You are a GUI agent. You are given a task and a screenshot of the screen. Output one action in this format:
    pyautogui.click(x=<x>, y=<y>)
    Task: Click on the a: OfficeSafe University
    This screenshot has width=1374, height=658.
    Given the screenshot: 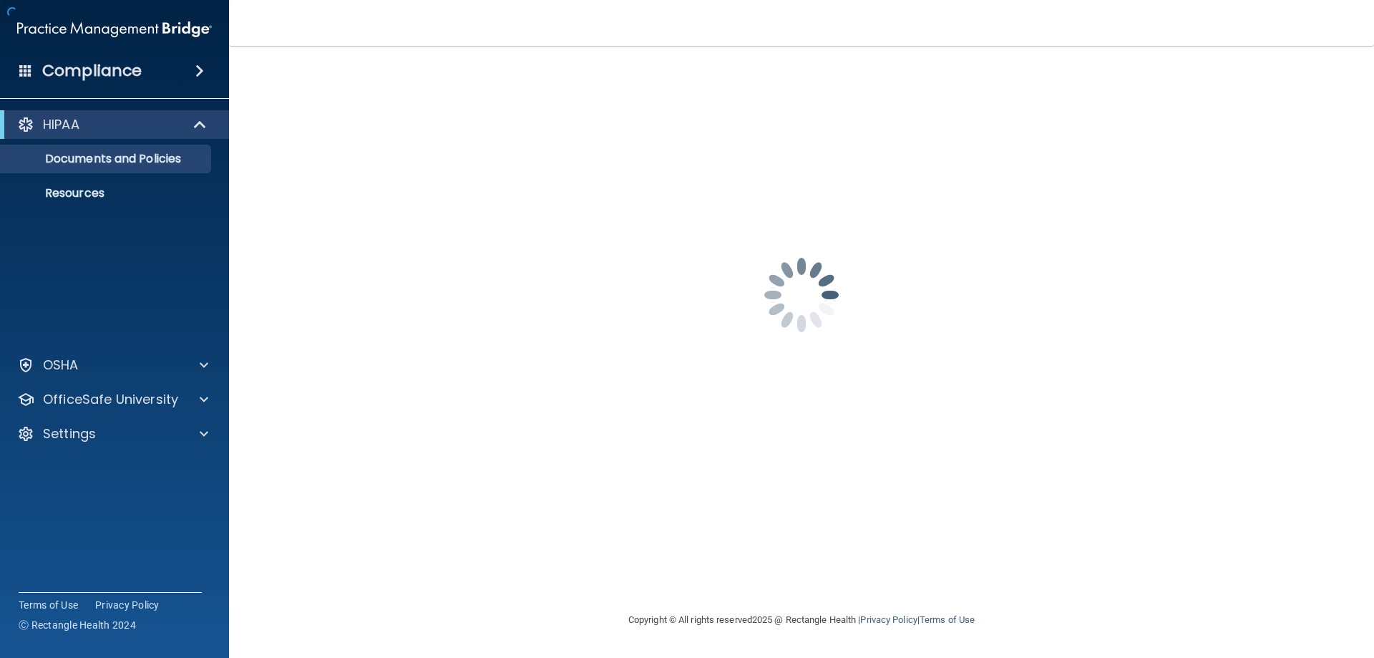 What is the action you would take?
    pyautogui.click(x=112, y=399)
    